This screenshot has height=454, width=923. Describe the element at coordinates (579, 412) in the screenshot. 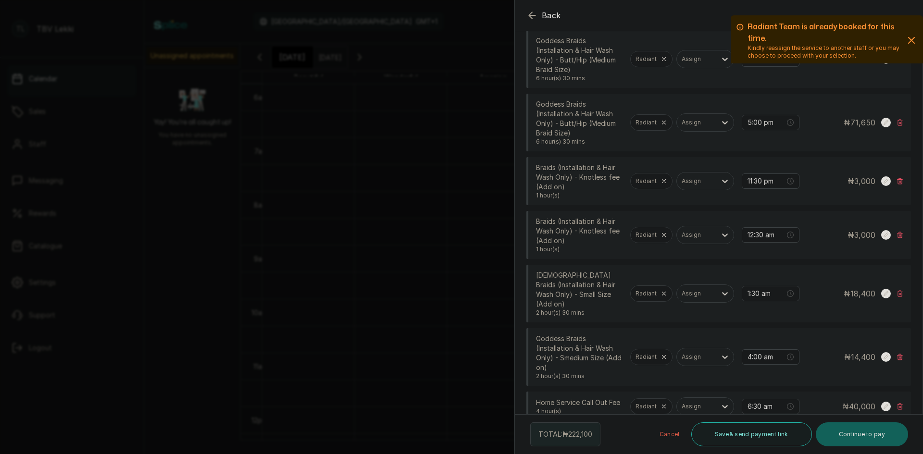

I see `p: 4 hour(s)` at that location.